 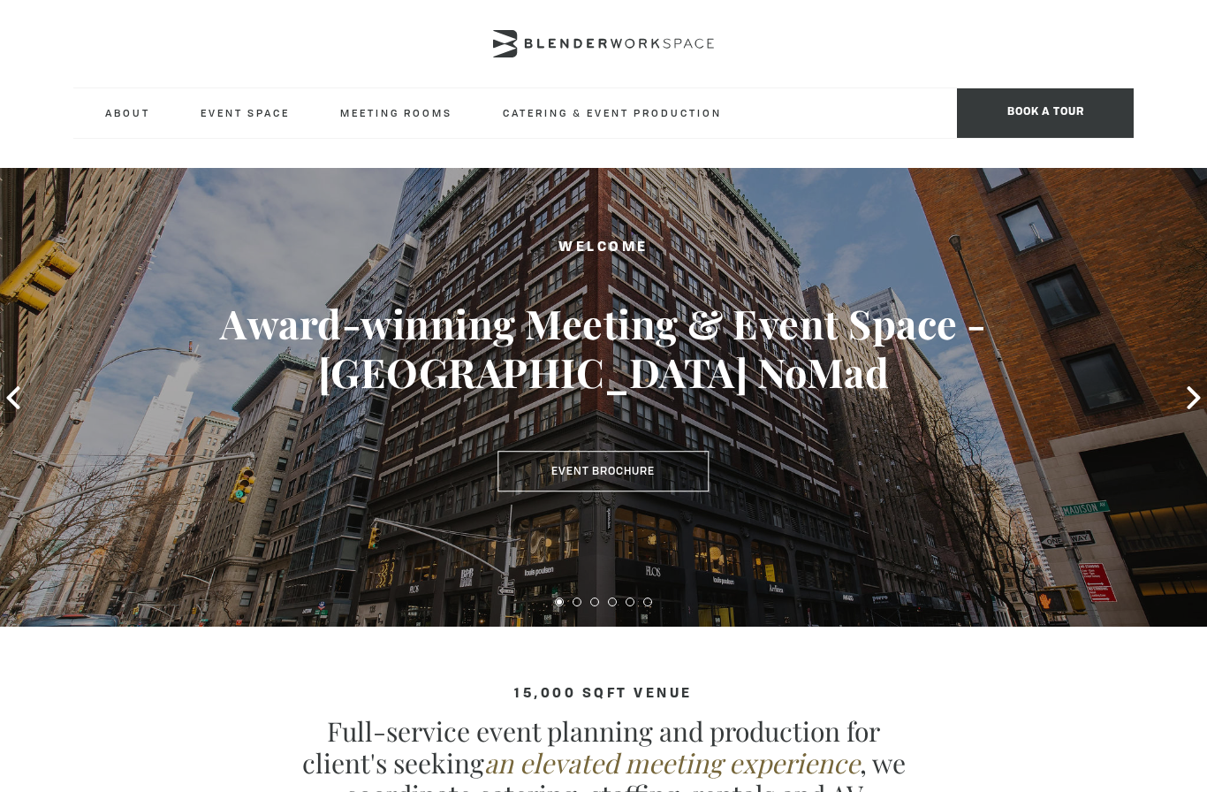 What do you see at coordinates (1045, 113) in the screenshot?
I see `span: Book a tour` at bounding box center [1045, 113].